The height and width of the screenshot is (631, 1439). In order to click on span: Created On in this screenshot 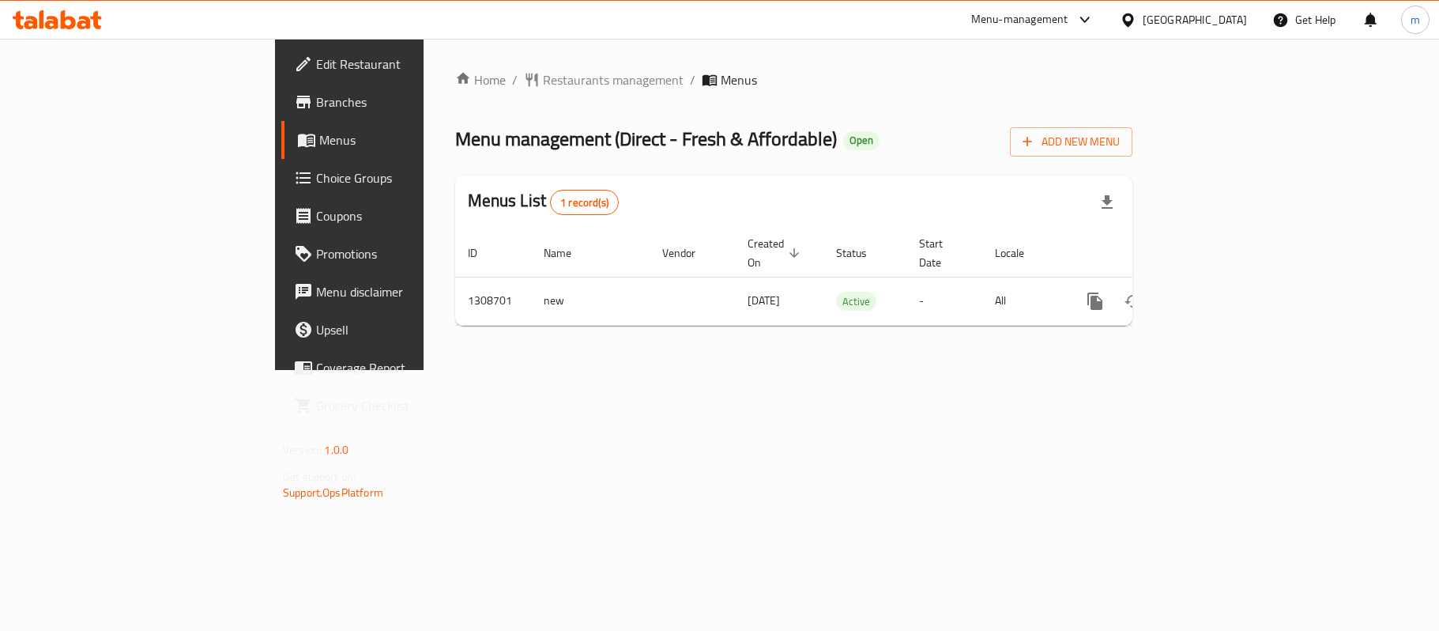, I will do `click(776, 253)`.